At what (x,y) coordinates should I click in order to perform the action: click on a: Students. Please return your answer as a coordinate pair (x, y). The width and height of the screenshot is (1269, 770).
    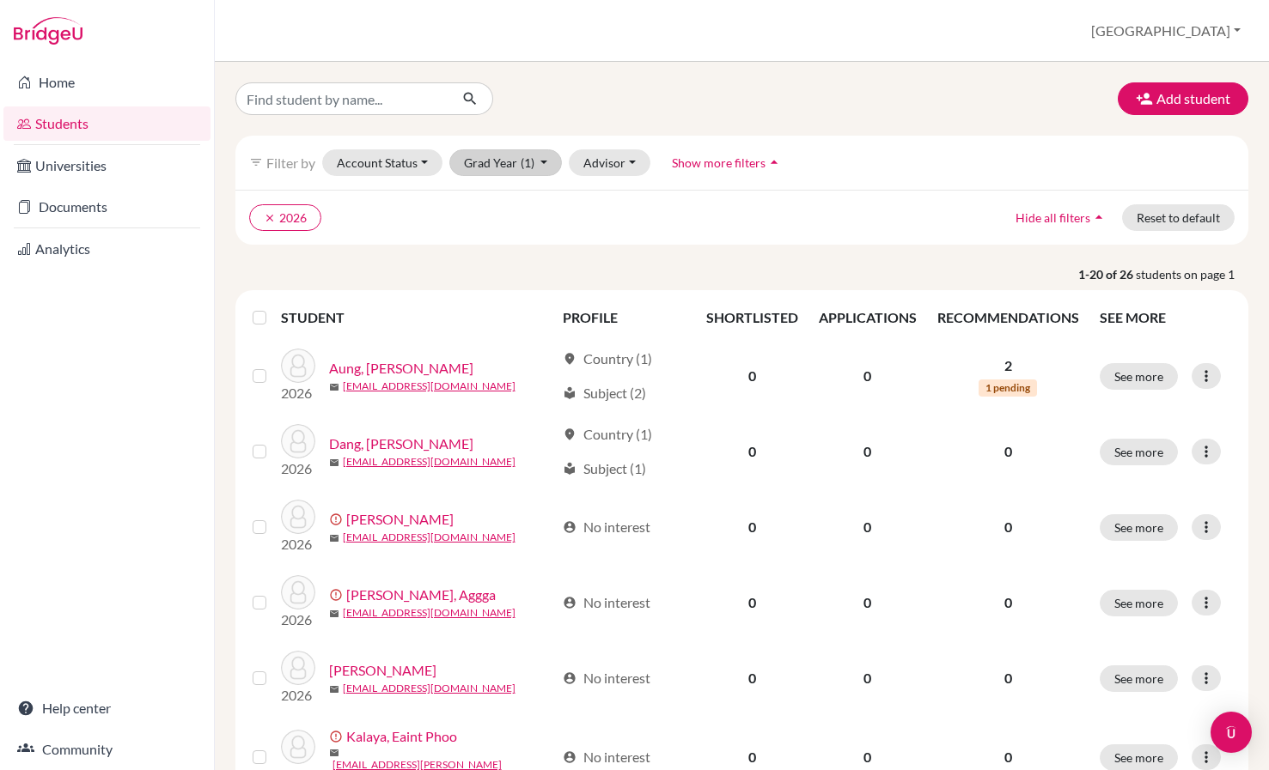
    Looking at the image, I should click on (106, 124).